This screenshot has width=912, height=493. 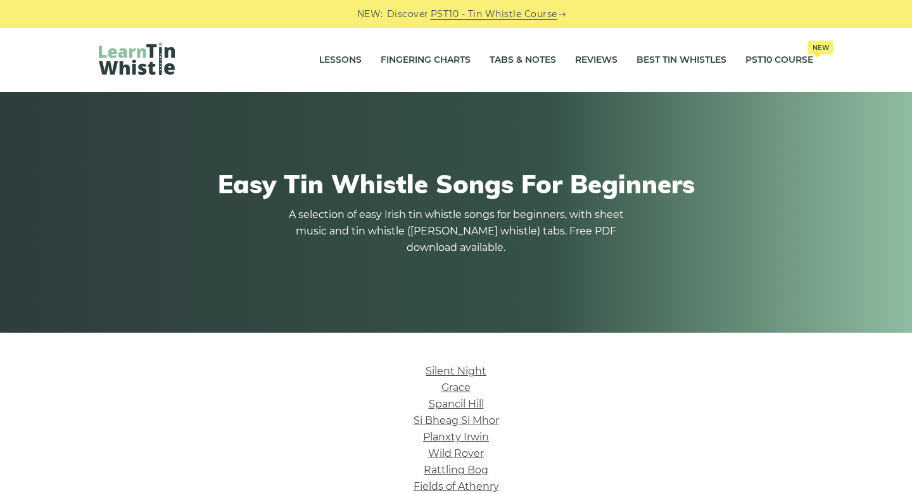 What do you see at coordinates (456, 387) in the screenshot?
I see `a: Grace` at bounding box center [456, 387].